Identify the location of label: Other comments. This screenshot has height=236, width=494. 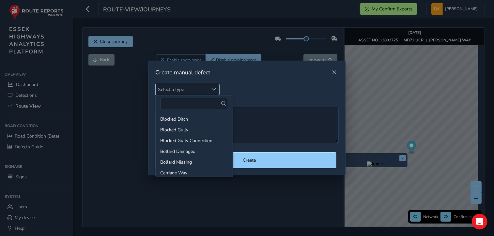
(247, 103).